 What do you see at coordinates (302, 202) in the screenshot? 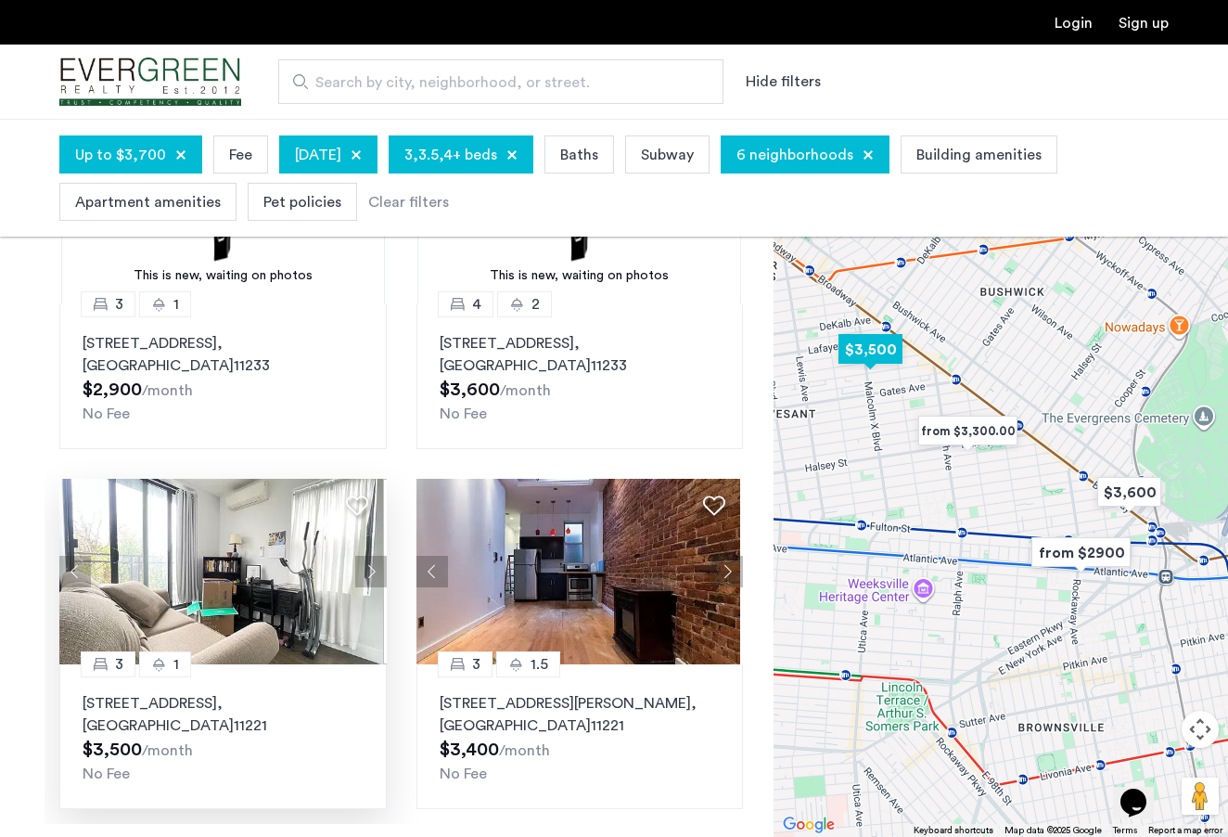
I see `span: Pet policies` at bounding box center [302, 202].